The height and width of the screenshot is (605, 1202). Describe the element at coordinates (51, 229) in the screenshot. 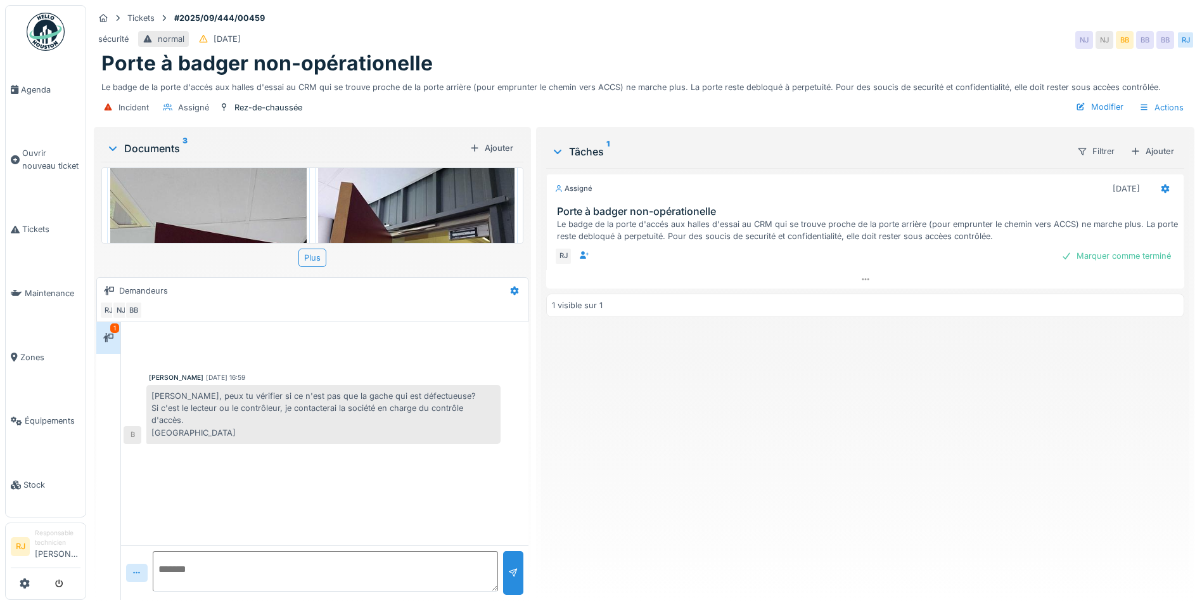

I see `span: Tickets` at that location.